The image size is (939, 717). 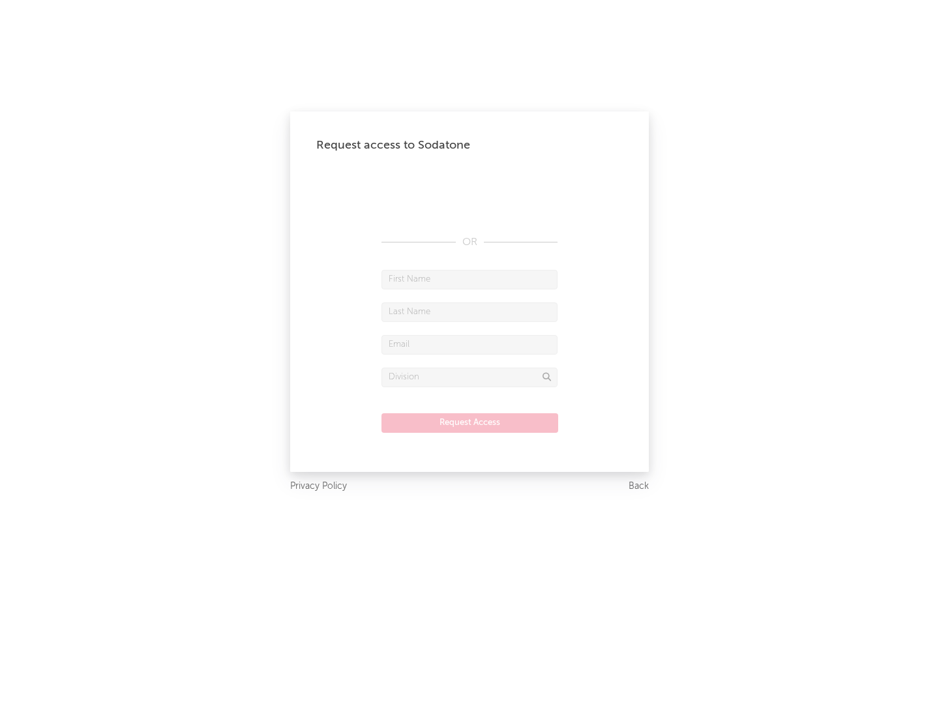 I want to click on input: Email, so click(x=469, y=345).